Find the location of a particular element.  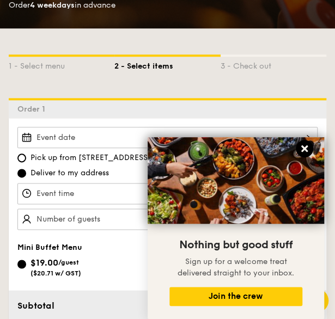

div: 1 - Select menu is located at coordinates (61, 64).